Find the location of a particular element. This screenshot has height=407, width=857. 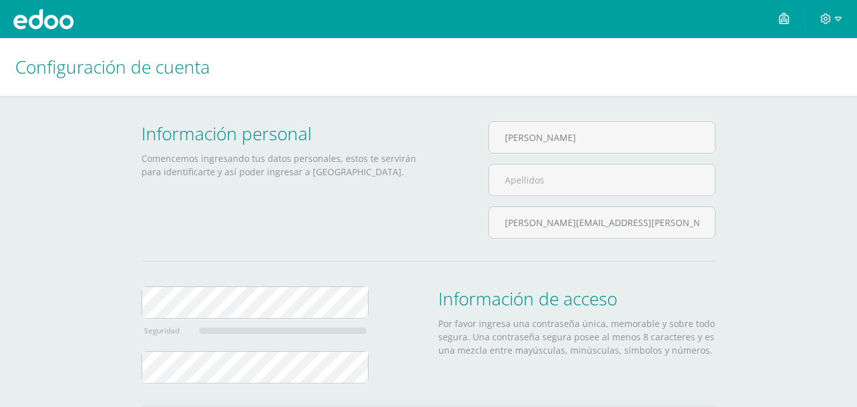

p: Comencemos ingresando tus datos personales, estos te servirán para identificarte y así poder ingr... is located at coordinates (280, 165).